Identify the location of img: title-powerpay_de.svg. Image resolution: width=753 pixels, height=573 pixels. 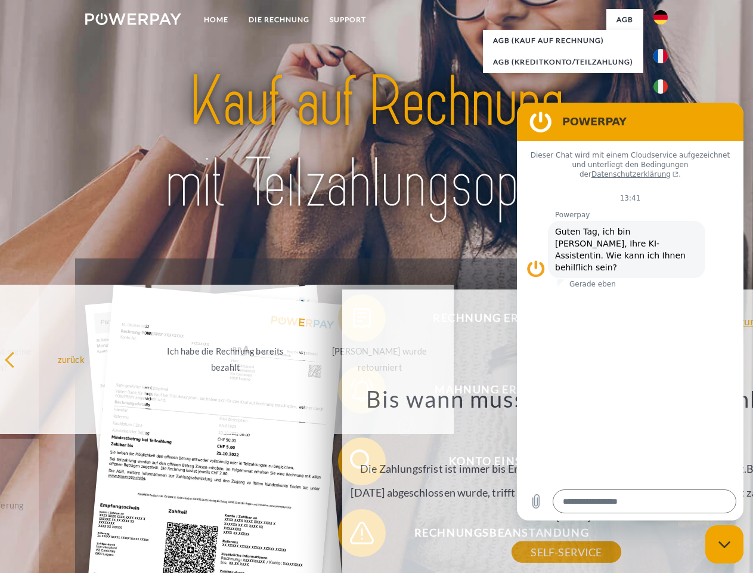
(376, 143).